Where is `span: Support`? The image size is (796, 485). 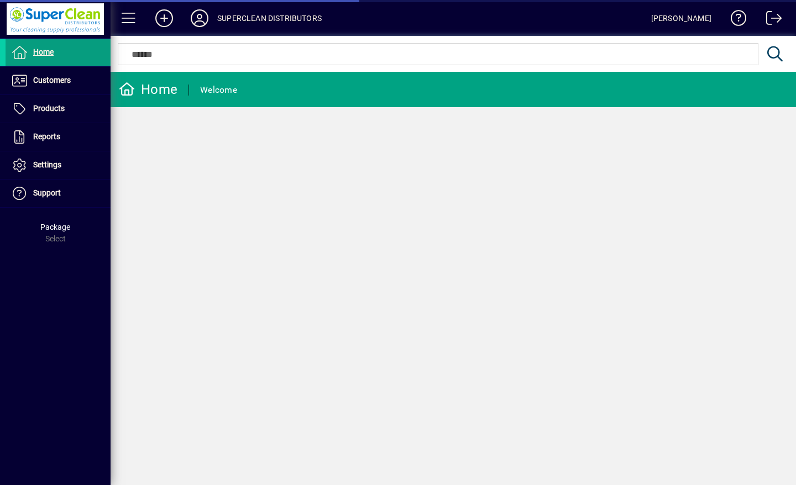
span: Support is located at coordinates (47, 193).